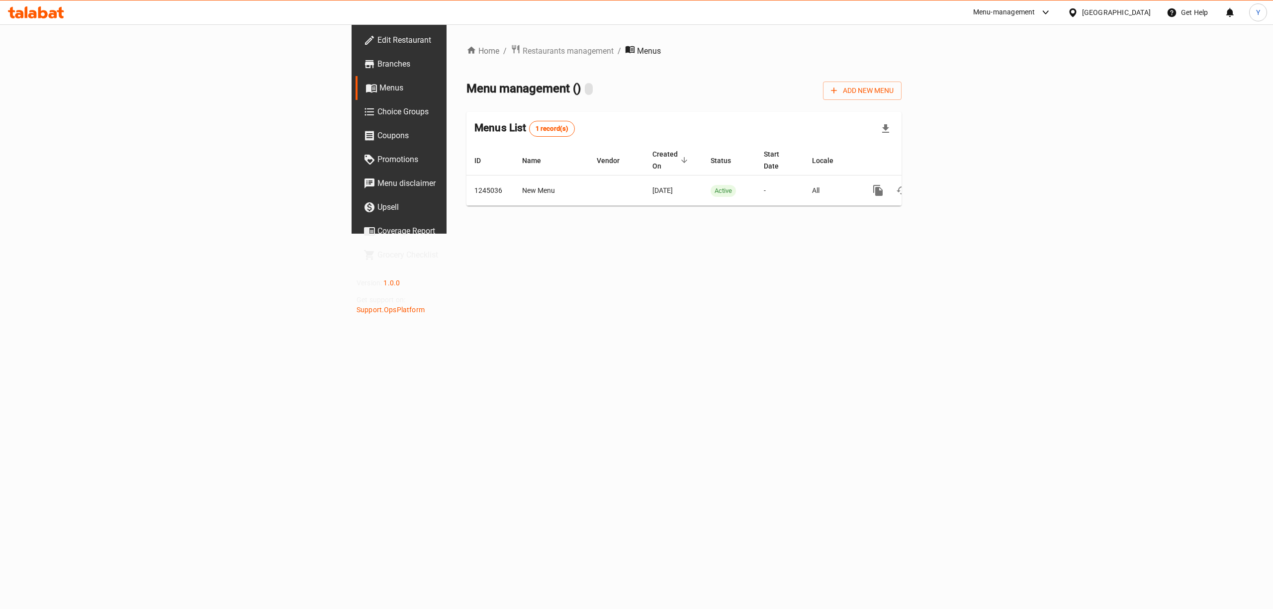 This screenshot has height=609, width=1273. What do you see at coordinates (467, 184) in the screenshot?
I see `span: Menu disclaimer` at bounding box center [467, 184].